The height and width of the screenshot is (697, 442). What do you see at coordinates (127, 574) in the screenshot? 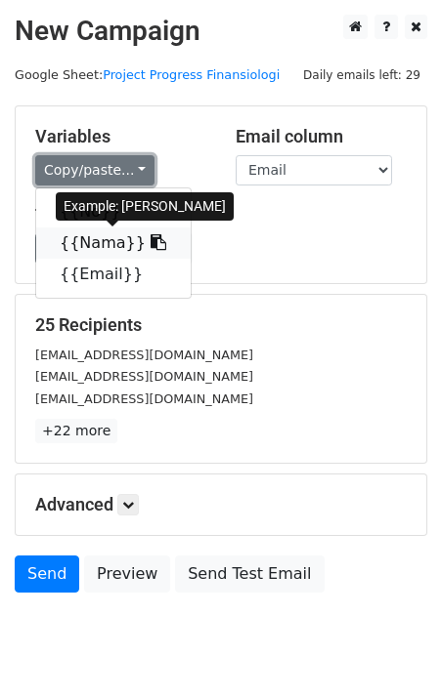
I see `a: Preview` at bounding box center [127, 574].